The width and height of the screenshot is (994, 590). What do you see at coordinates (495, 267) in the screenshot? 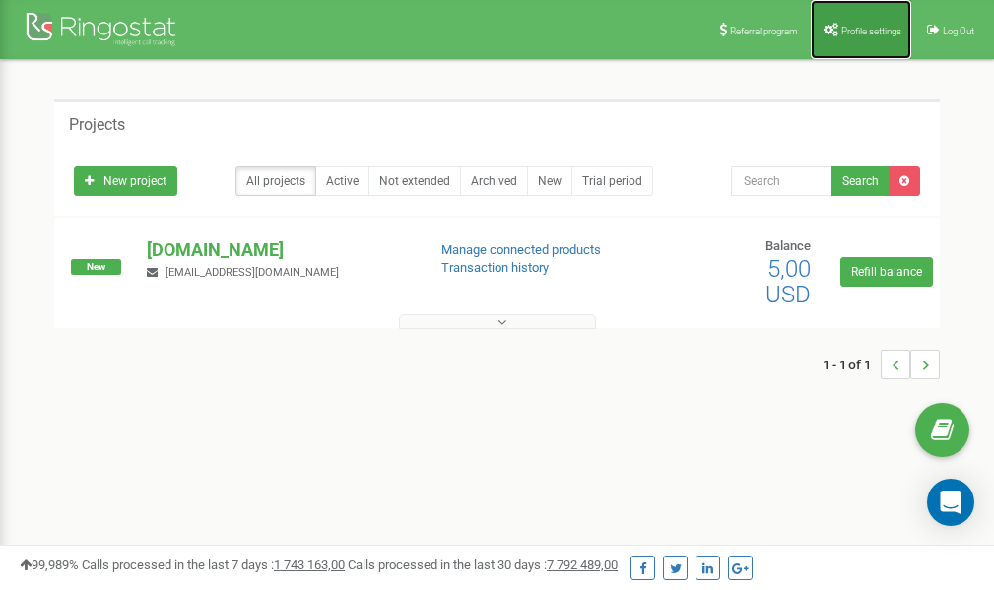
I see `a: Transaction history` at bounding box center [495, 267].